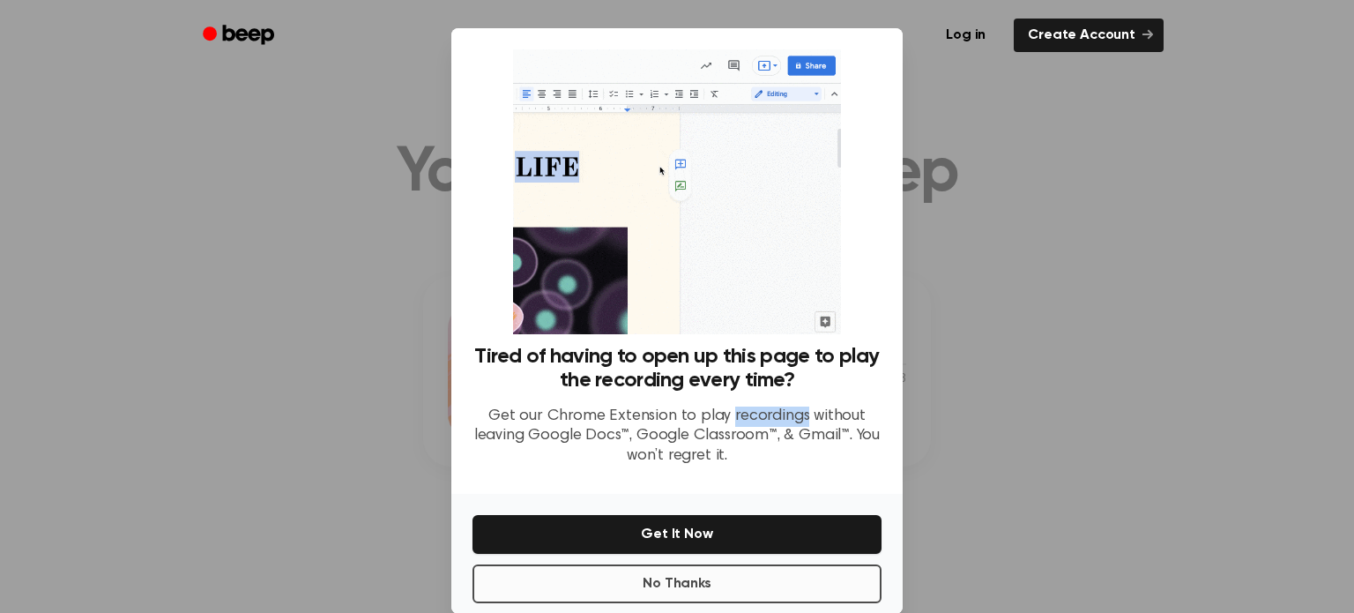 This screenshot has width=1354, height=613. What do you see at coordinates (1089, 35) in the screenshot?
I see `a: Create Account` at bounding box center [1089, 35].